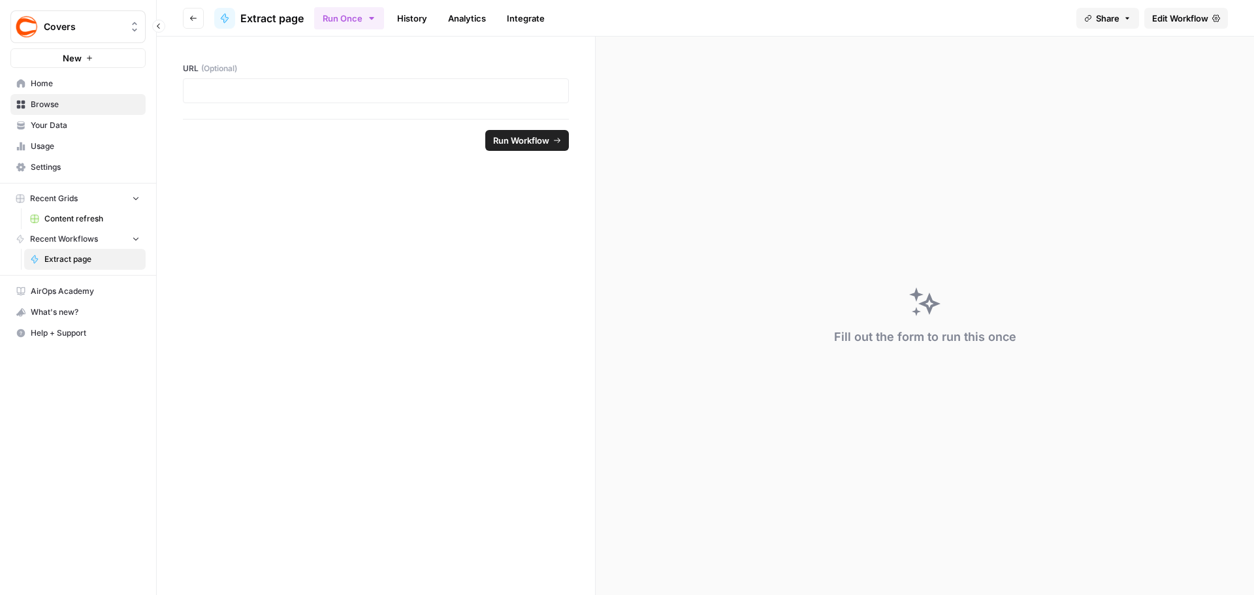  I want to click on a: Content refresh, so click(85, 219).